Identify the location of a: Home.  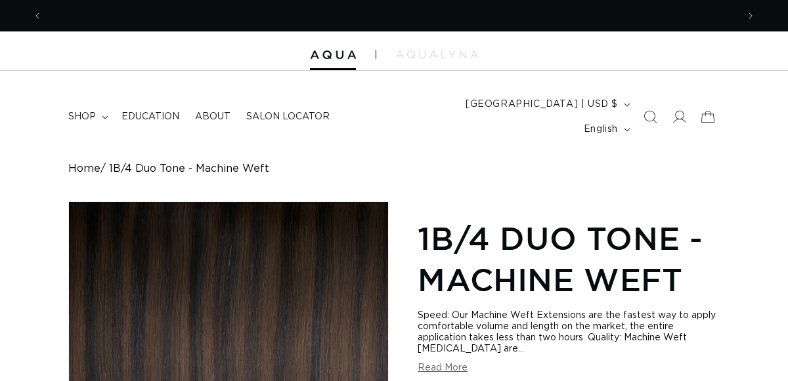
(84, 169).